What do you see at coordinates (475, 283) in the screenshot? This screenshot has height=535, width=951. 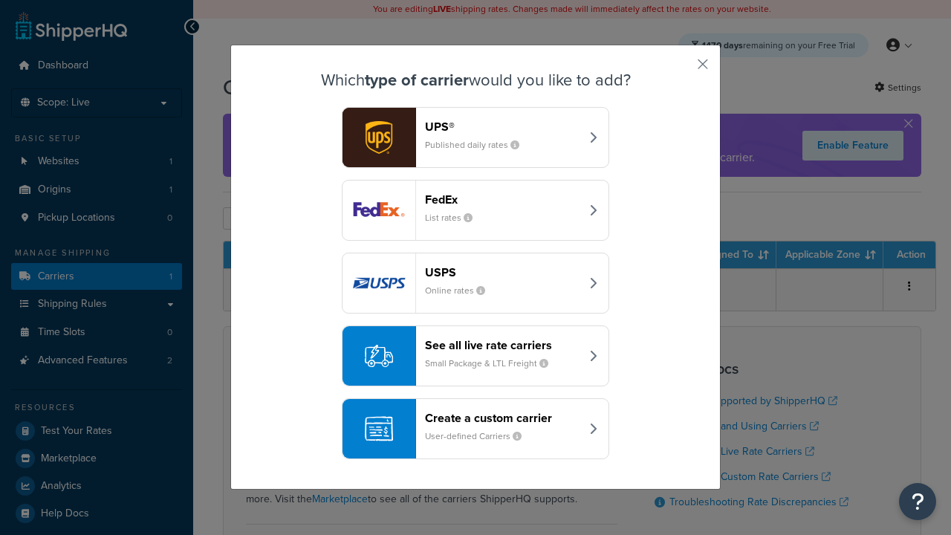 I see `button: usps logoUSPSOnline rates` at bounding box center [475, 283].